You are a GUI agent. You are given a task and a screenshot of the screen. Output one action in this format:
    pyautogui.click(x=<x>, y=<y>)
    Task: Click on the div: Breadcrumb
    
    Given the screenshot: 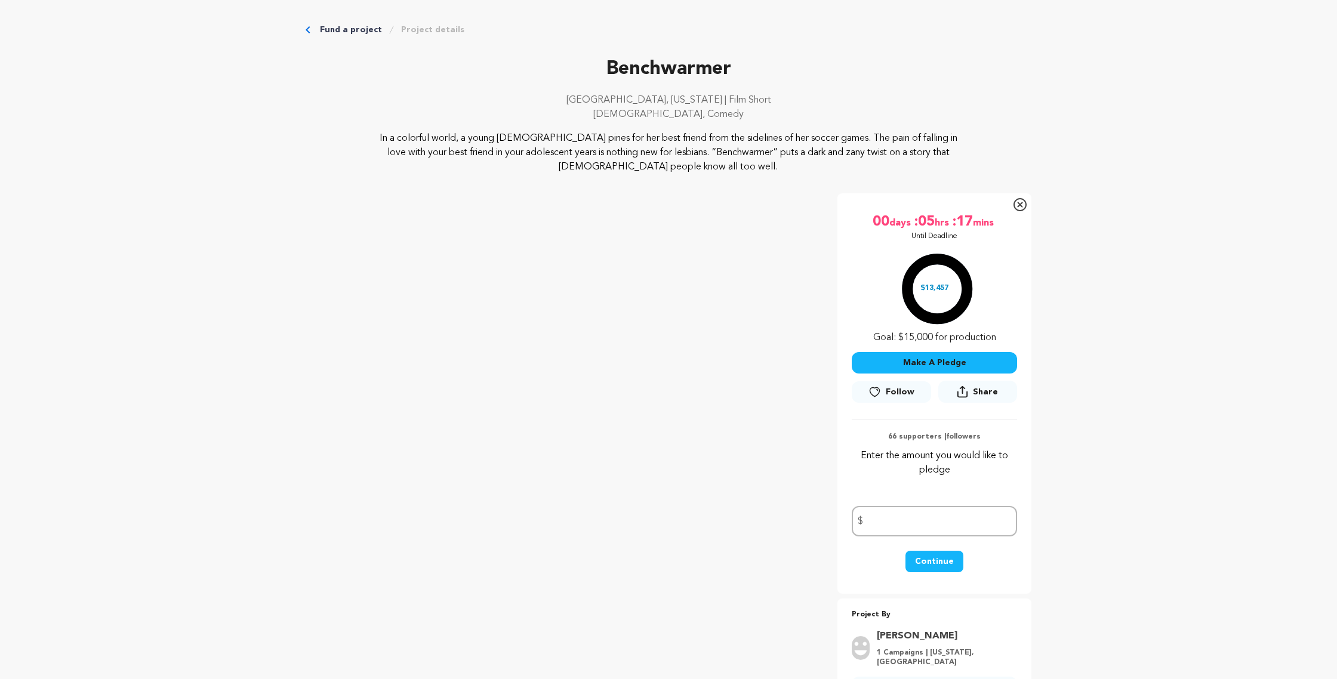 What is the action you would take?
    pyautogui.click(x=668, y=30)
    